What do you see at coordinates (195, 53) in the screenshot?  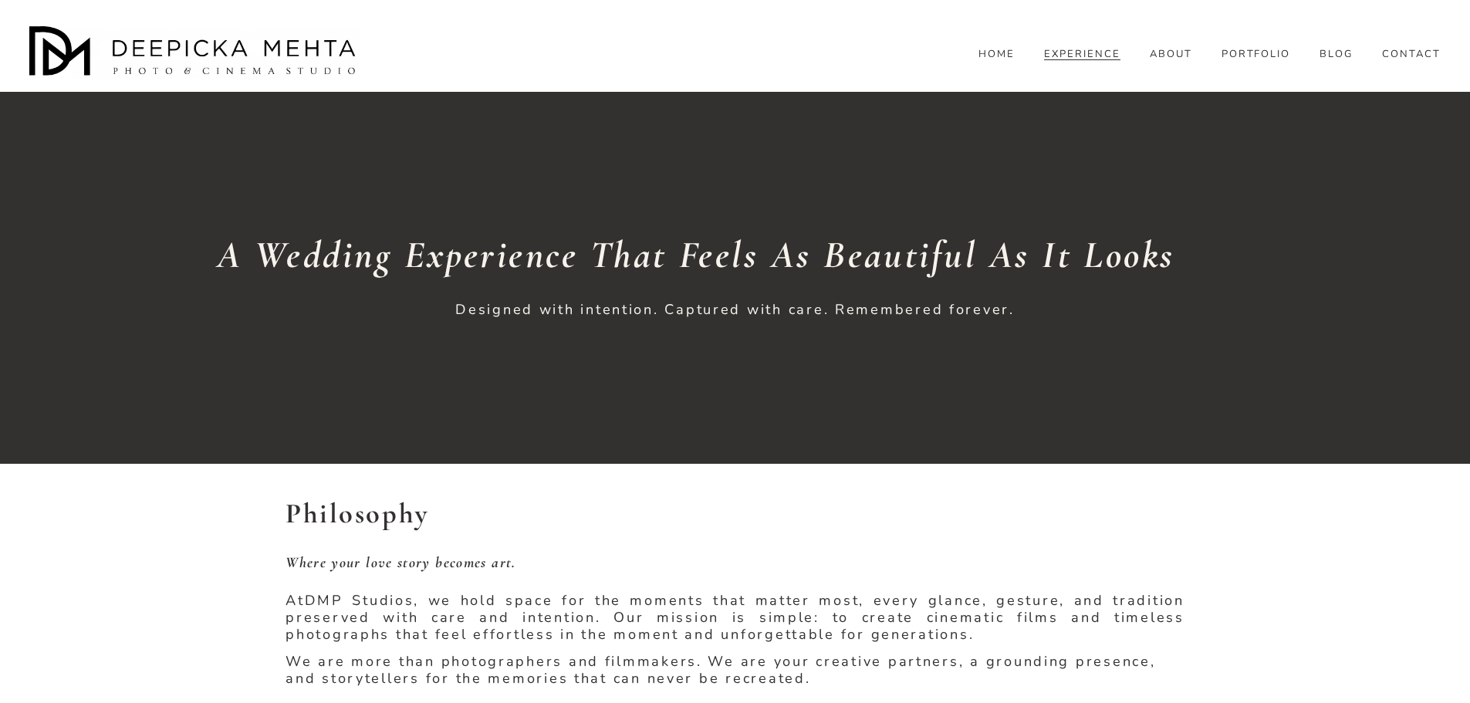 I see `a: Austin Wedding Photographer - Deepicka Mehta Photography &amp; Cinematography` at bounding box center [195, 53].